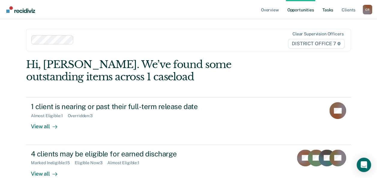 The height and width of the screenshot is (178, 377). I want to click on div: Overridden : 3, so click(83, 116).